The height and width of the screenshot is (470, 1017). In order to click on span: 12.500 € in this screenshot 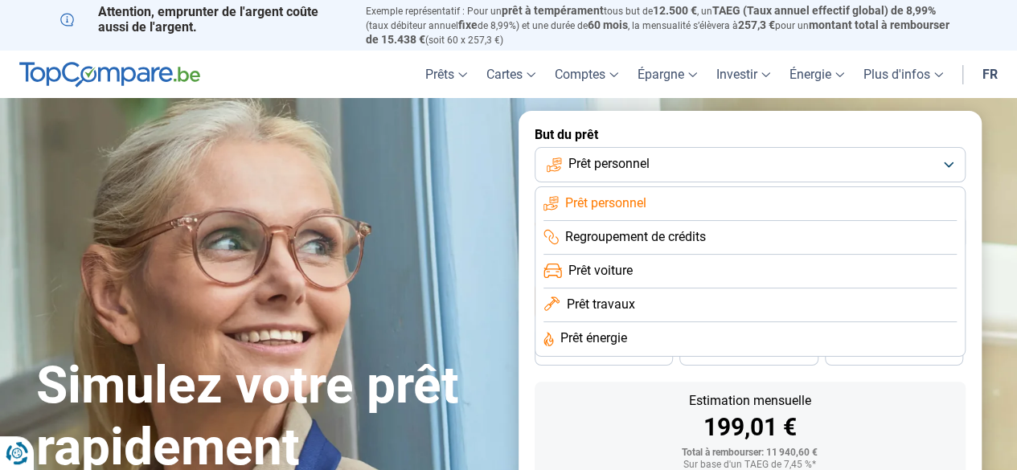, I will do `click(675, 10)`.